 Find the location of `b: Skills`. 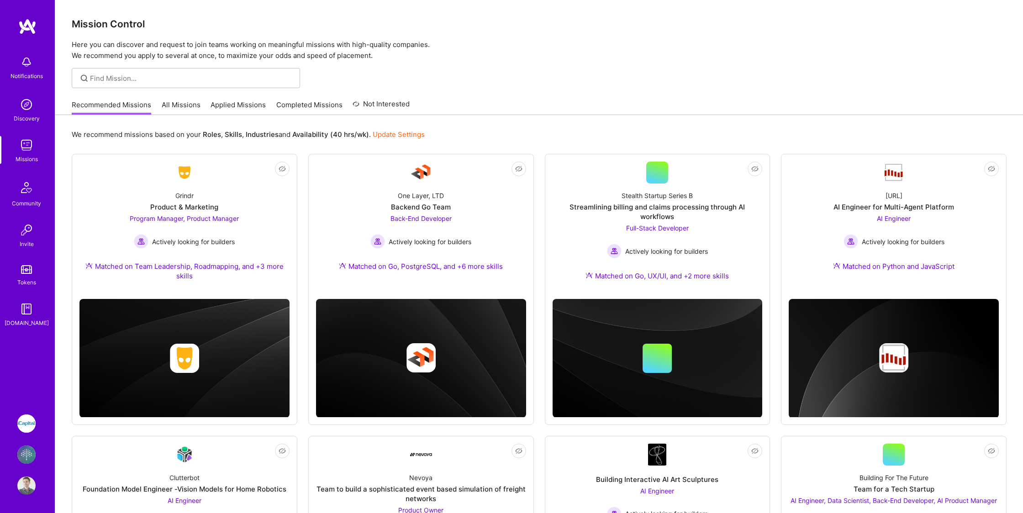

b: Skills is located at coordinates (233, 134).